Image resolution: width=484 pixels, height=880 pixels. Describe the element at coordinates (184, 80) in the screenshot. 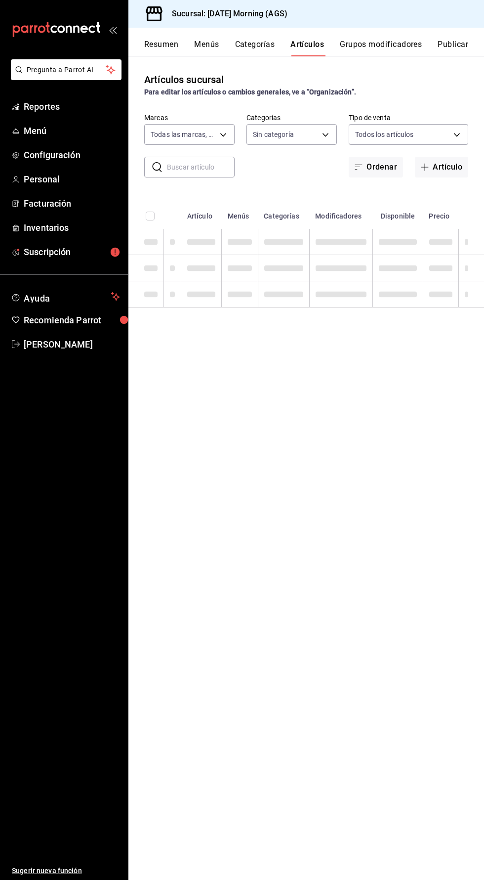

I see `div: Artículos sucursal` at that location.